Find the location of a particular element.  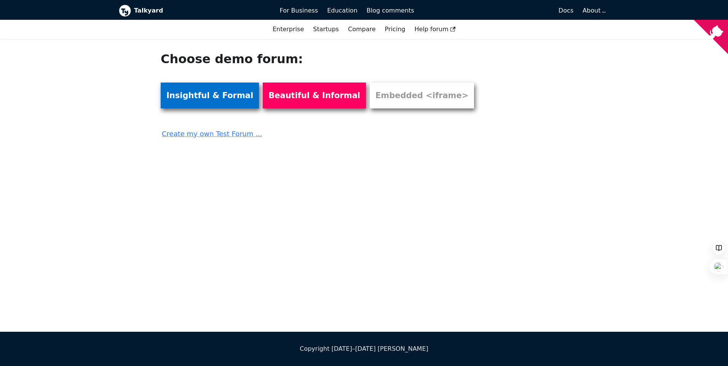

span: About is located at coordinates (593, 10).